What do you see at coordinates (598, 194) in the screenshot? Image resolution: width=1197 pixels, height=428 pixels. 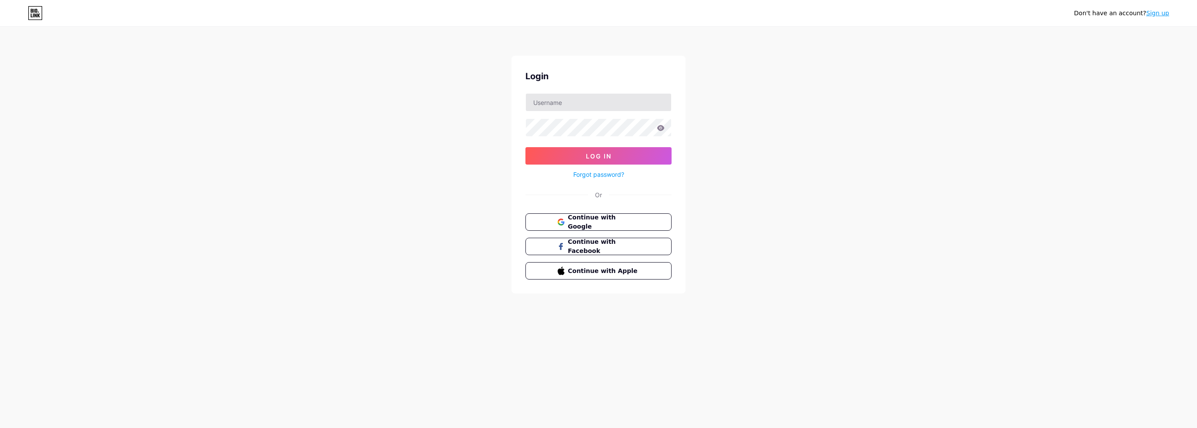 I see `div: Or` at bounding box center [598, 194].